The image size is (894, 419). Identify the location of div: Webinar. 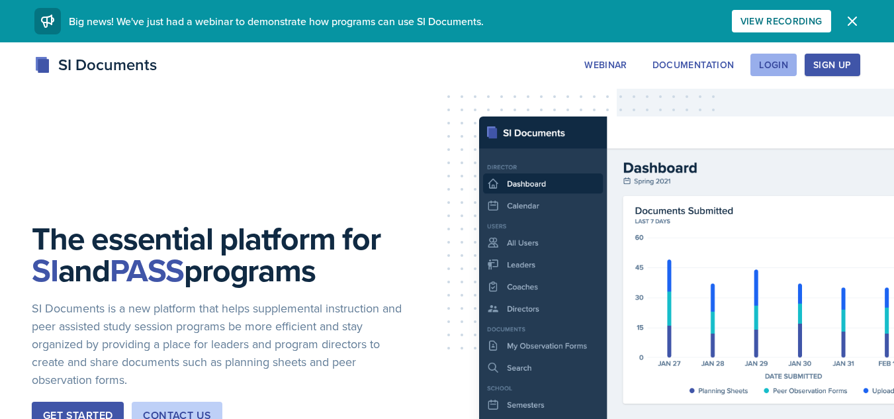
(606, 65).